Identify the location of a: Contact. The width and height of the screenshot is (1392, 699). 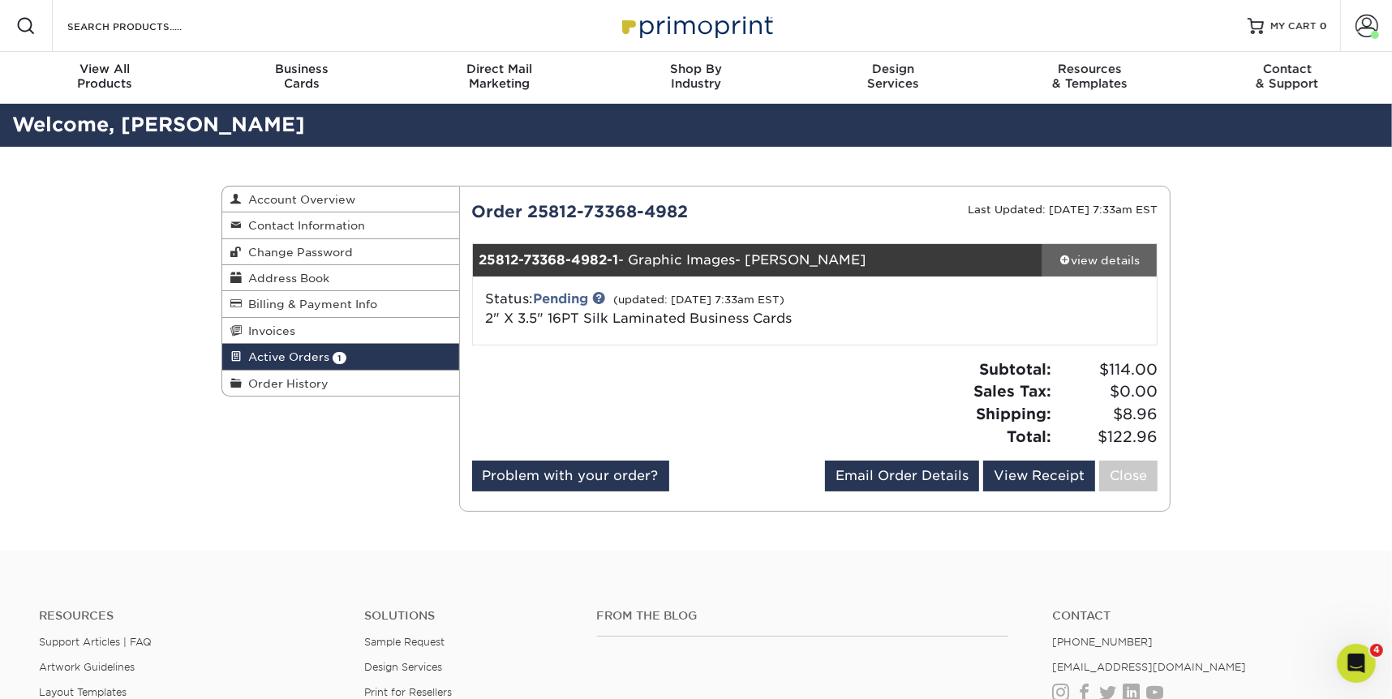
(1202, 616).